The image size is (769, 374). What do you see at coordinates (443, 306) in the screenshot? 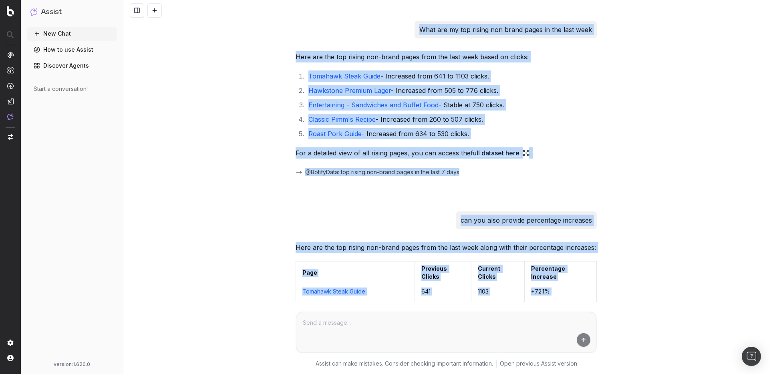
I see `td: 505` at bounding box center [443, 306].